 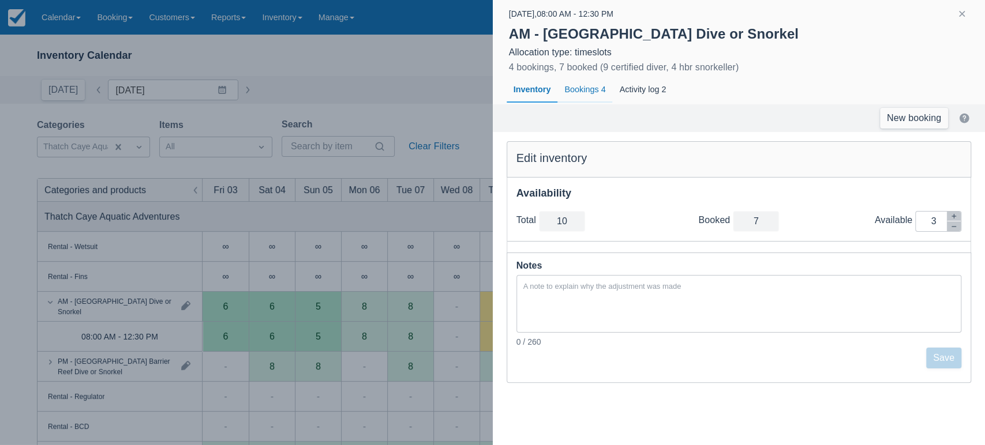 What do you see at coordinates (739, 193) in the screenshot?
I see `div: Availability` at bounding box center [739, 193].